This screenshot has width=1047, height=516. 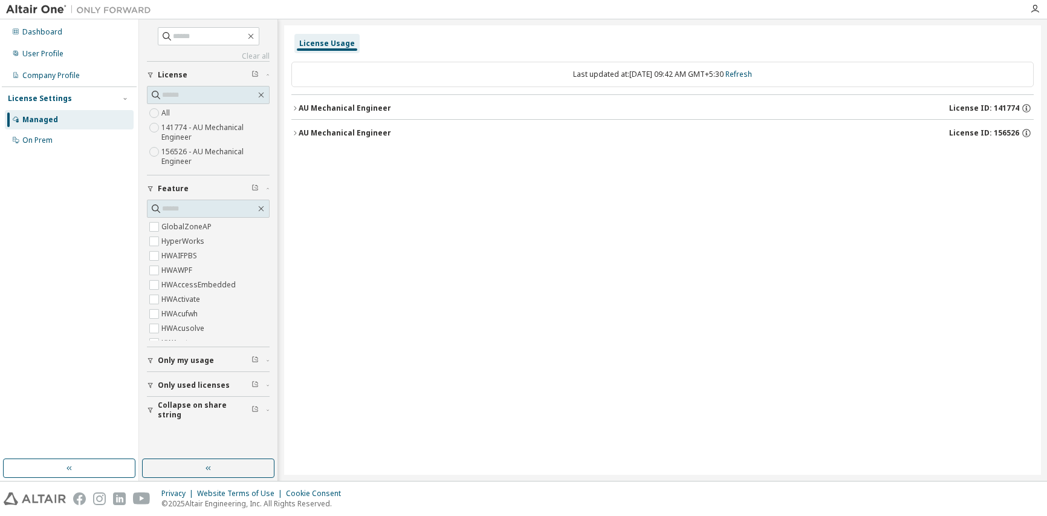 What do you see at coordinates (181, 314) in the screenshot?
I see `label: HWAcufwh` at bounding box center [181, 314].